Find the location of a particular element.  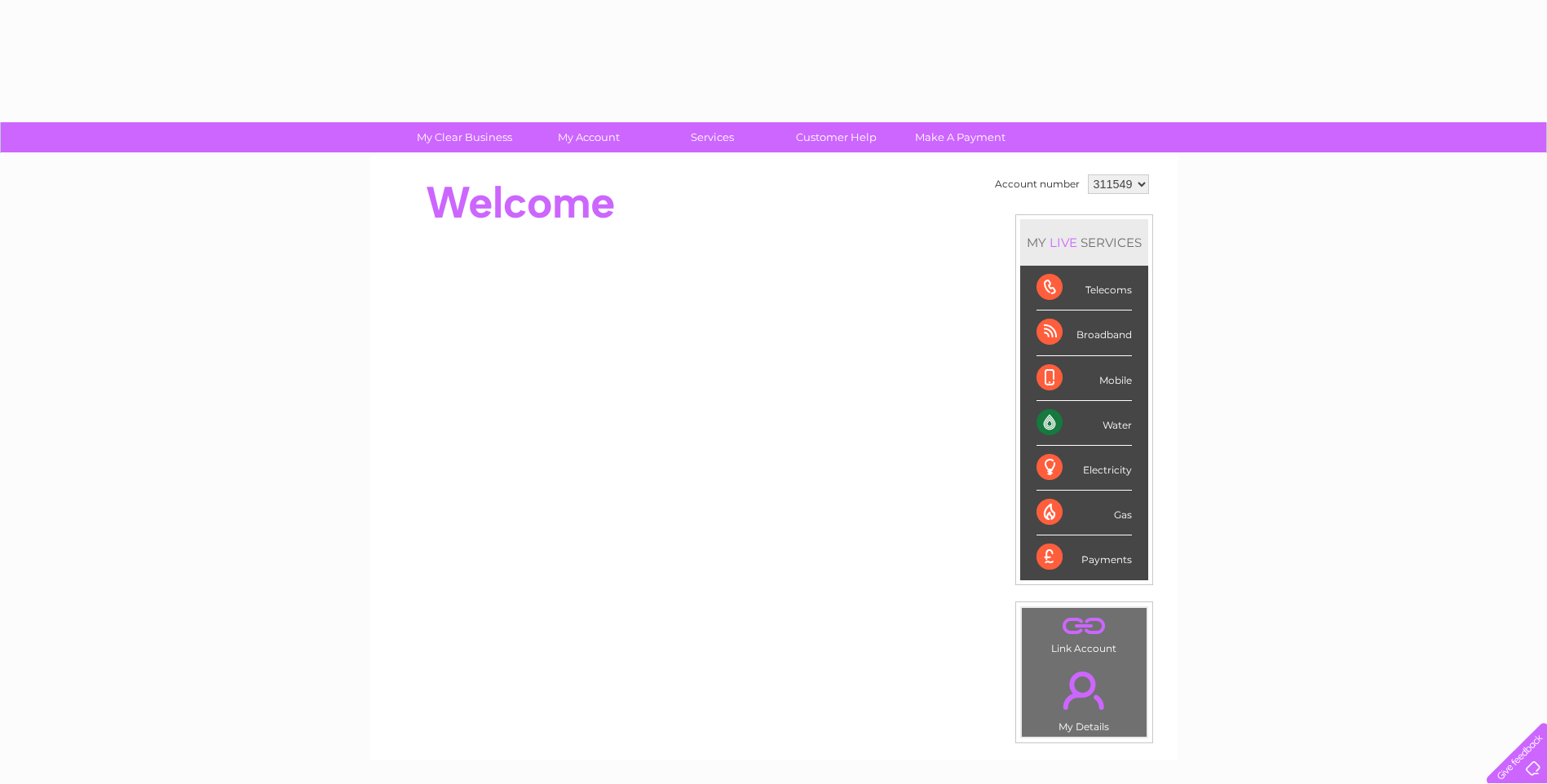

div: Gas is located at coordinates (1084, 512).